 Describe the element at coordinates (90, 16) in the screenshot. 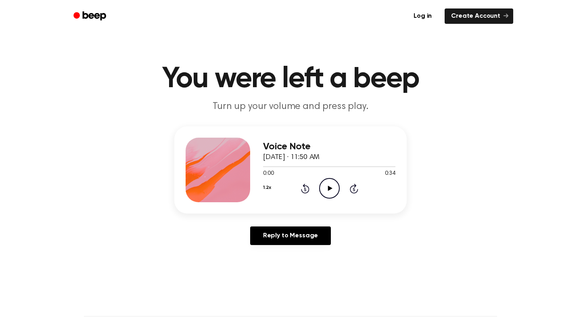

I see `a: Beep` at that location.